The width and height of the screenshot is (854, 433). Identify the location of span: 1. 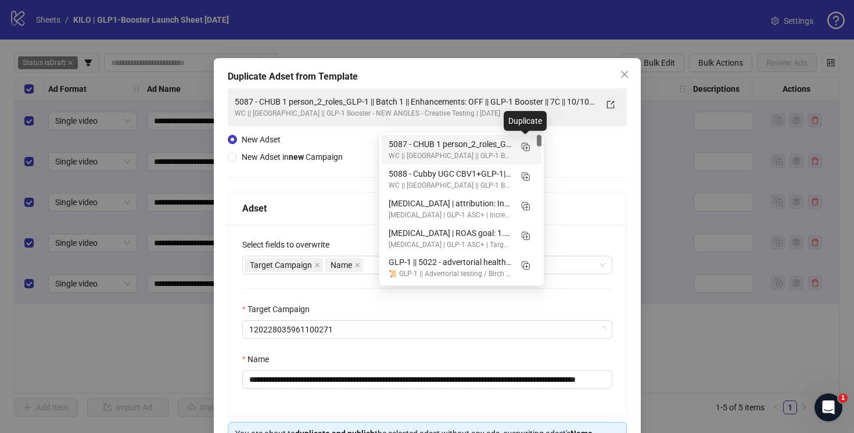
(843, 398).